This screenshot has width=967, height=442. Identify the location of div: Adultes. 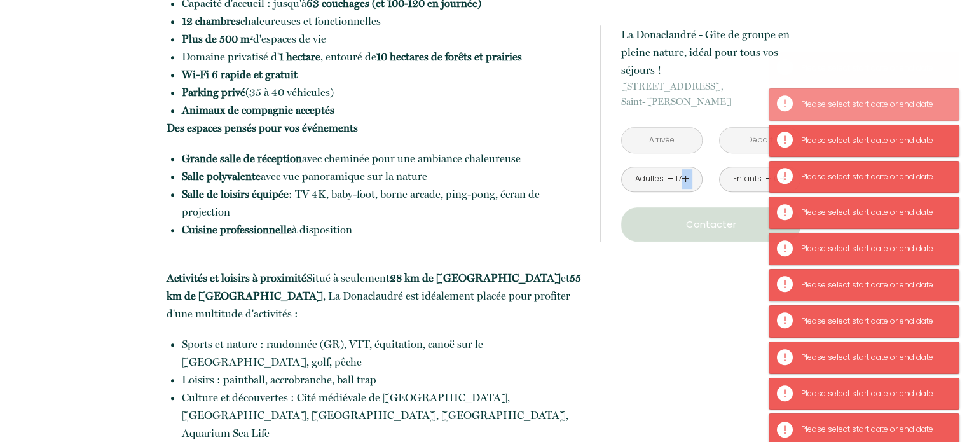
(649, 179).